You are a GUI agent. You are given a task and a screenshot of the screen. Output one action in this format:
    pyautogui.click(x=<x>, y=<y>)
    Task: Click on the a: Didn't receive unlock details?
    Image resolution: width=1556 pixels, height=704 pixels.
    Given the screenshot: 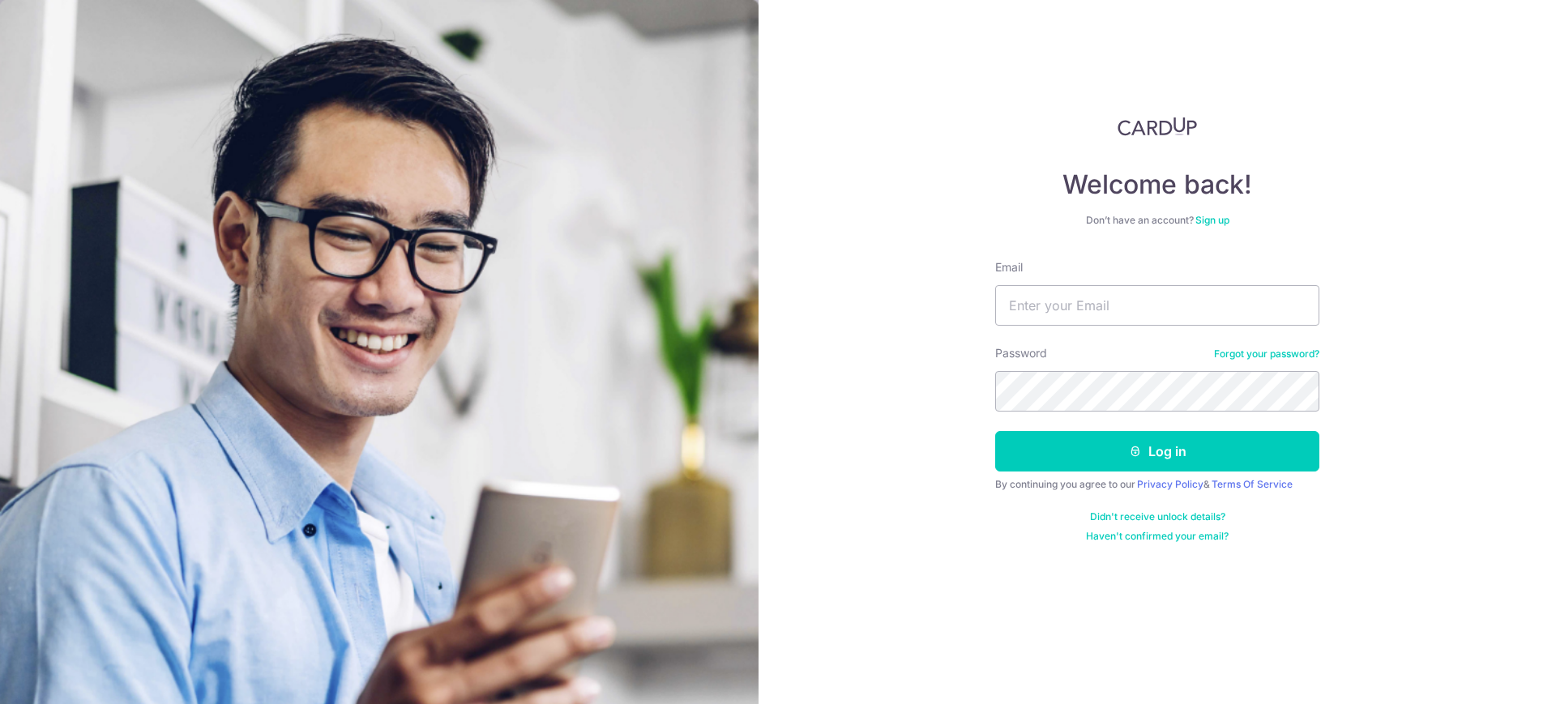 What is the action you would take?
    pyautogui.click(x=1157, y=517)
    